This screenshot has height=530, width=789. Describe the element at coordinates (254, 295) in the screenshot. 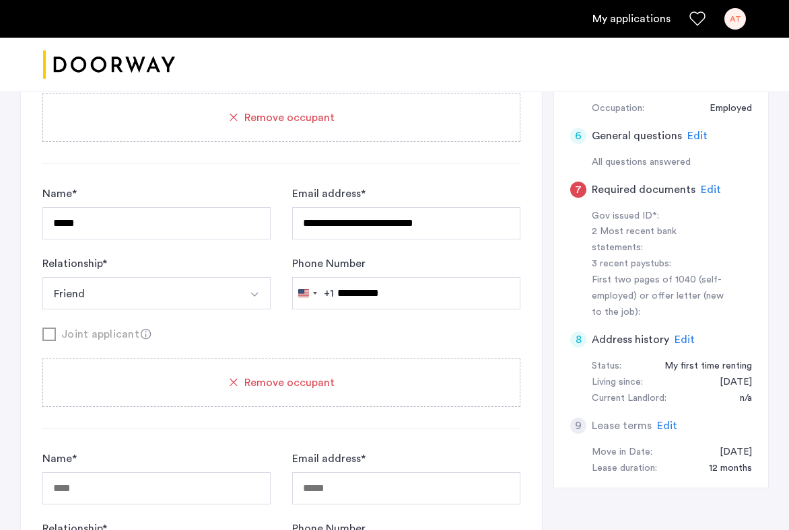

I see `img: arrow` at that location.